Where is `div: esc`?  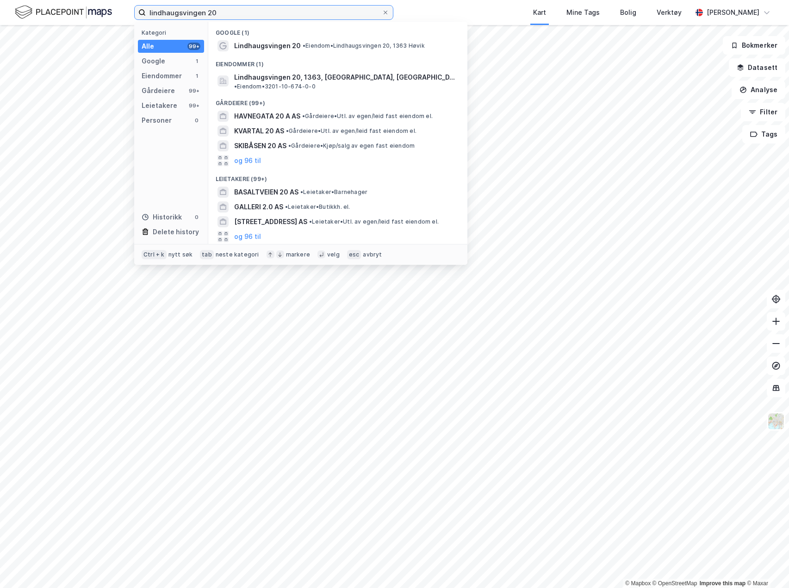 div: esc is located at coordinates (354, 255).